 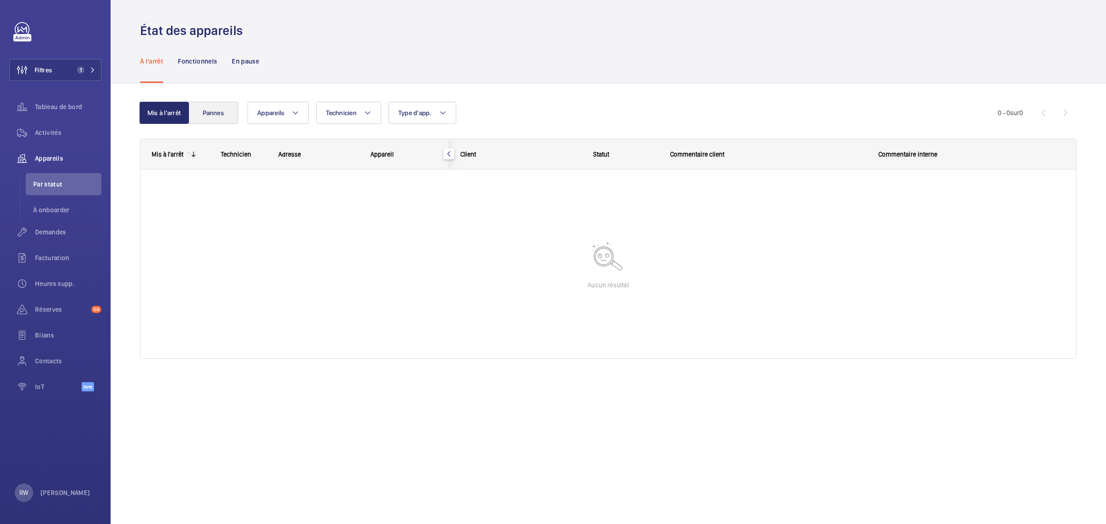 I want to click on button: Technicien, so click(x=348, y=113).